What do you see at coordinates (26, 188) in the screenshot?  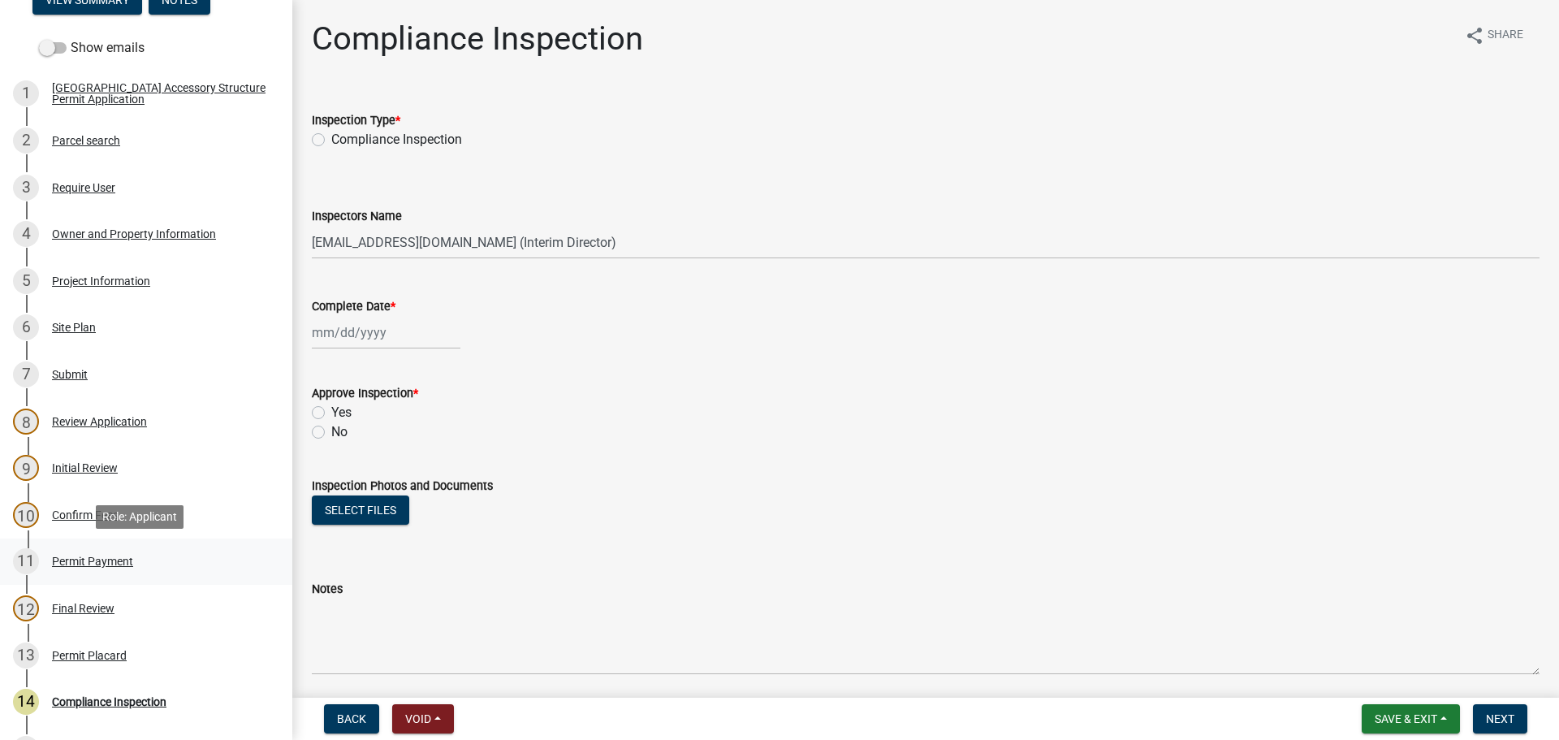 I see `div: 3` at bounding box center [26, 188].